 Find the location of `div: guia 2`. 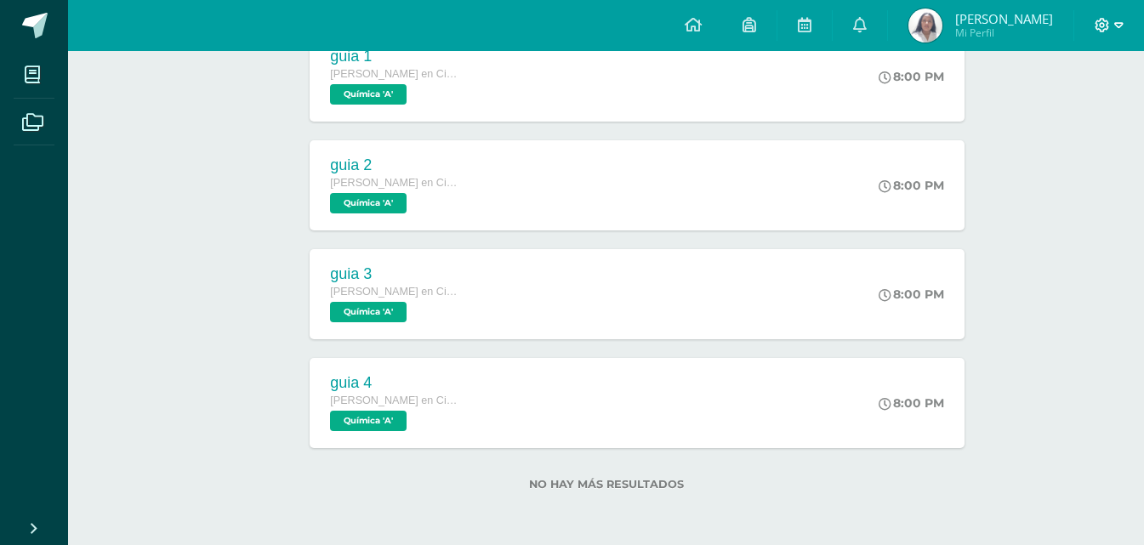

div: guia 2 is located at coordinates (394, 165).